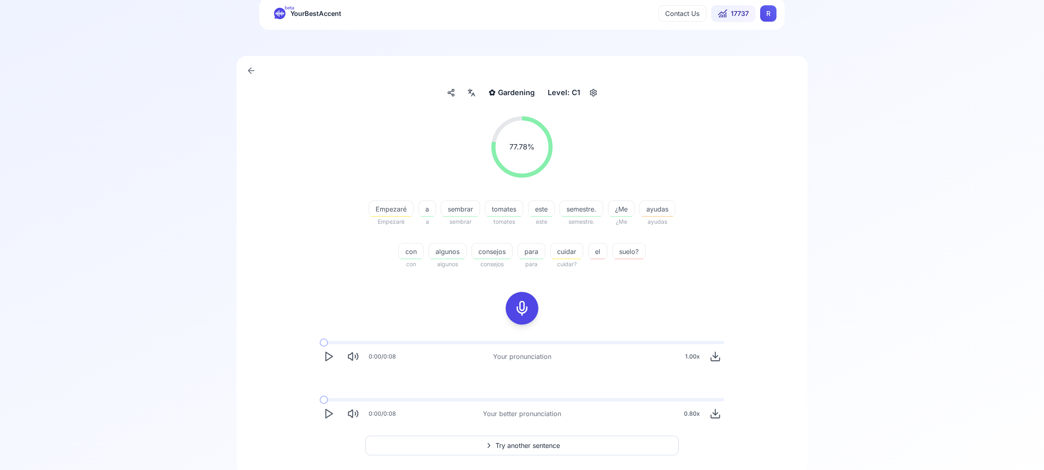  I want to click on button: para, so click(532, 251).